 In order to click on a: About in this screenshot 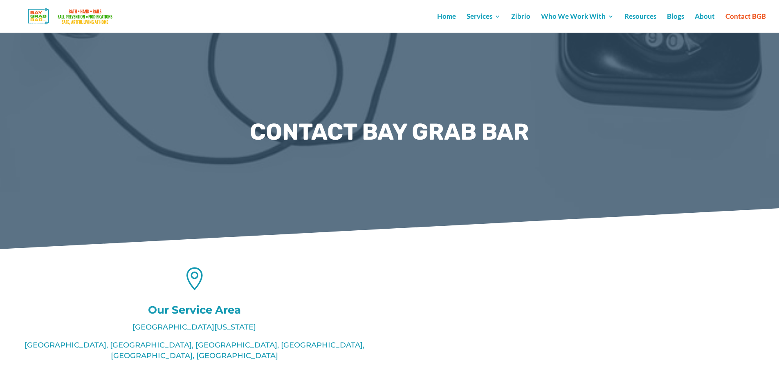, I will do `click(704, 23)`.